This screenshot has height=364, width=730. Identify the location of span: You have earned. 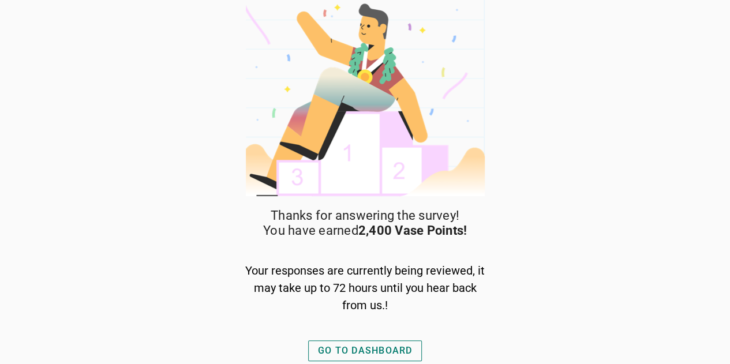
(365, 231).